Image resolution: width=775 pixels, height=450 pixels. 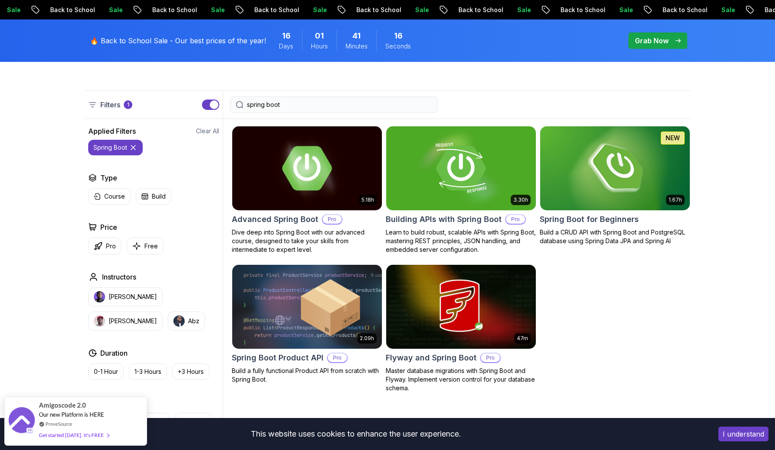 What do you see at coordinates (114, 353) in the screenshot?
I see `h2: Duration` at bounding box center [114, 353].